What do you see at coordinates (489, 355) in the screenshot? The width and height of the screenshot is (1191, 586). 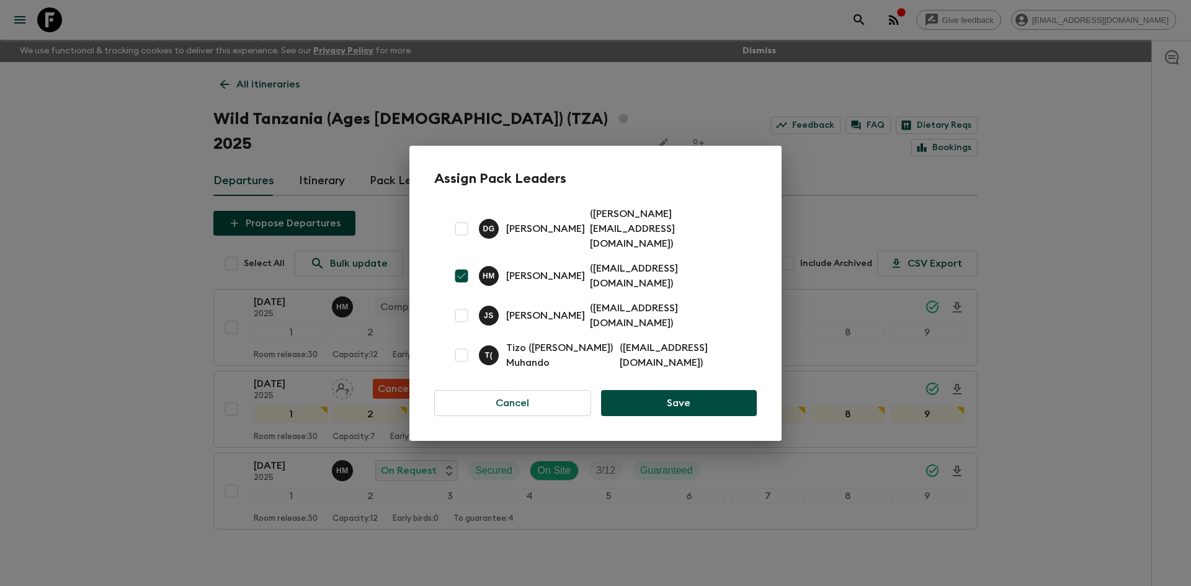 I see `p: T (` at bounding box center [489, 355].